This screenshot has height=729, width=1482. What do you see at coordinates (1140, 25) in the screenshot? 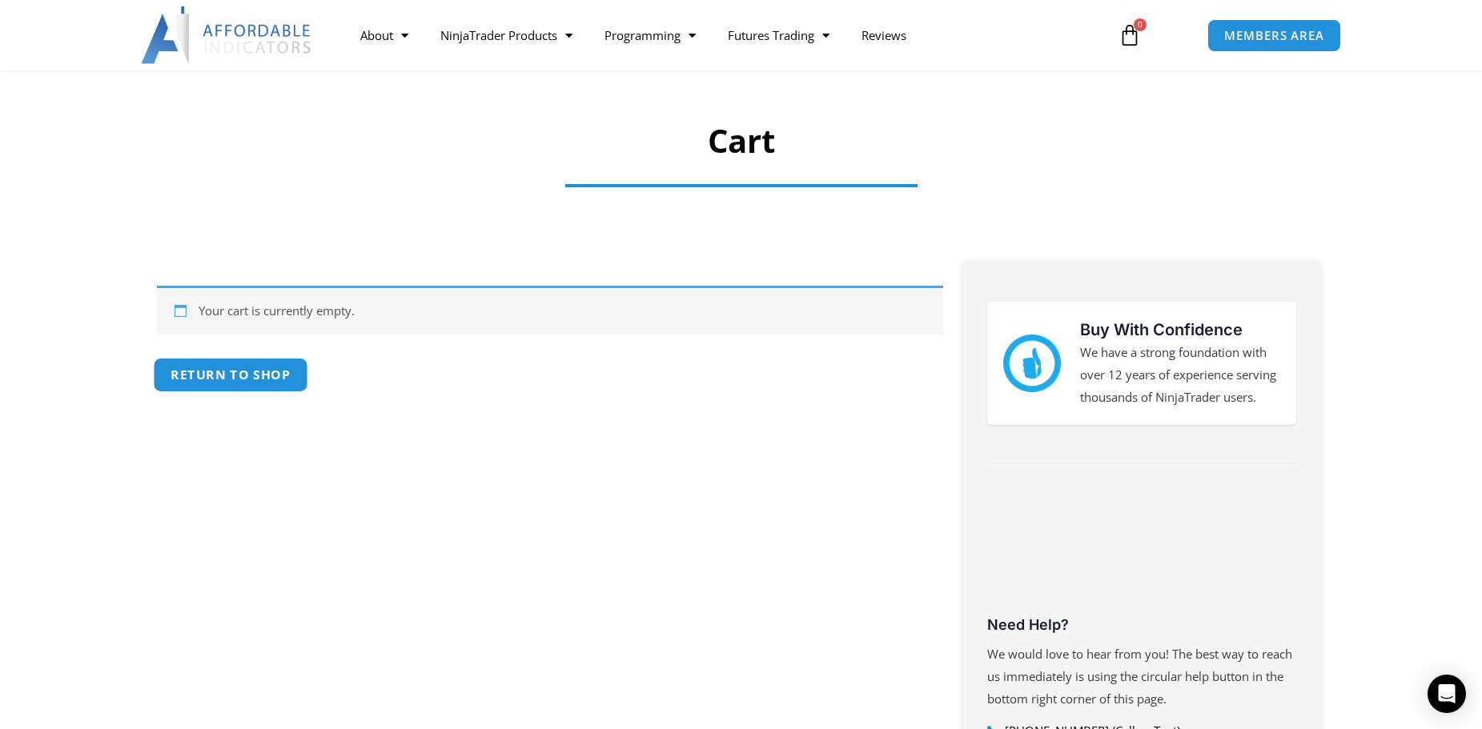
I see `span: 0` at bounding box center [1140, 25].